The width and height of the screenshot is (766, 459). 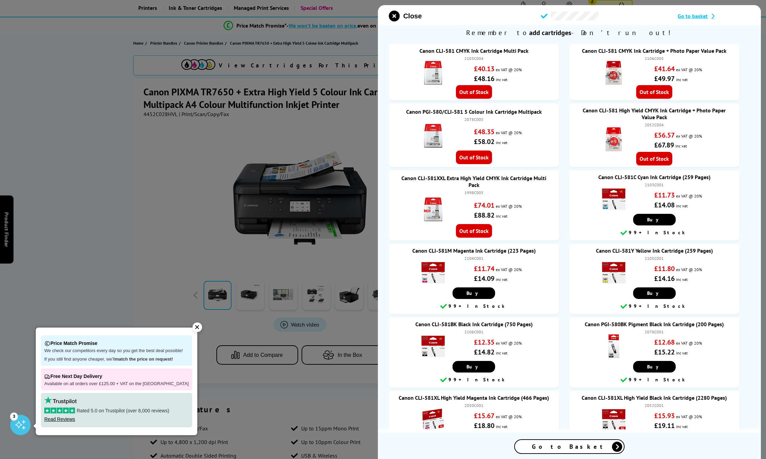 What do you see at coordinates (693, 16) in the screenshot?
I see `span: Go to basket` at bounding box center [693, 16].